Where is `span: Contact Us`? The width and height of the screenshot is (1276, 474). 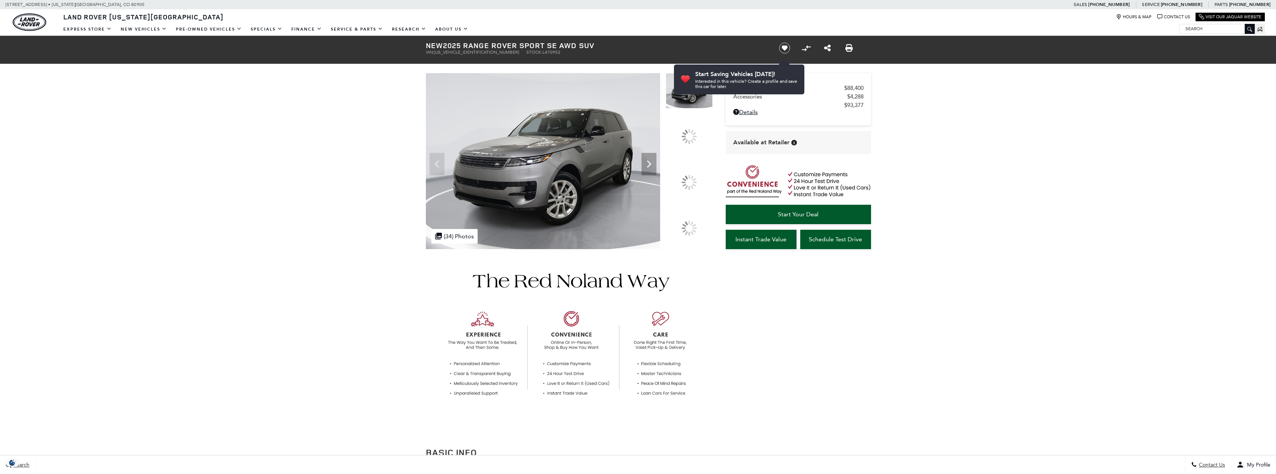
span: Contact Us is located at coordinates (1211, 464).